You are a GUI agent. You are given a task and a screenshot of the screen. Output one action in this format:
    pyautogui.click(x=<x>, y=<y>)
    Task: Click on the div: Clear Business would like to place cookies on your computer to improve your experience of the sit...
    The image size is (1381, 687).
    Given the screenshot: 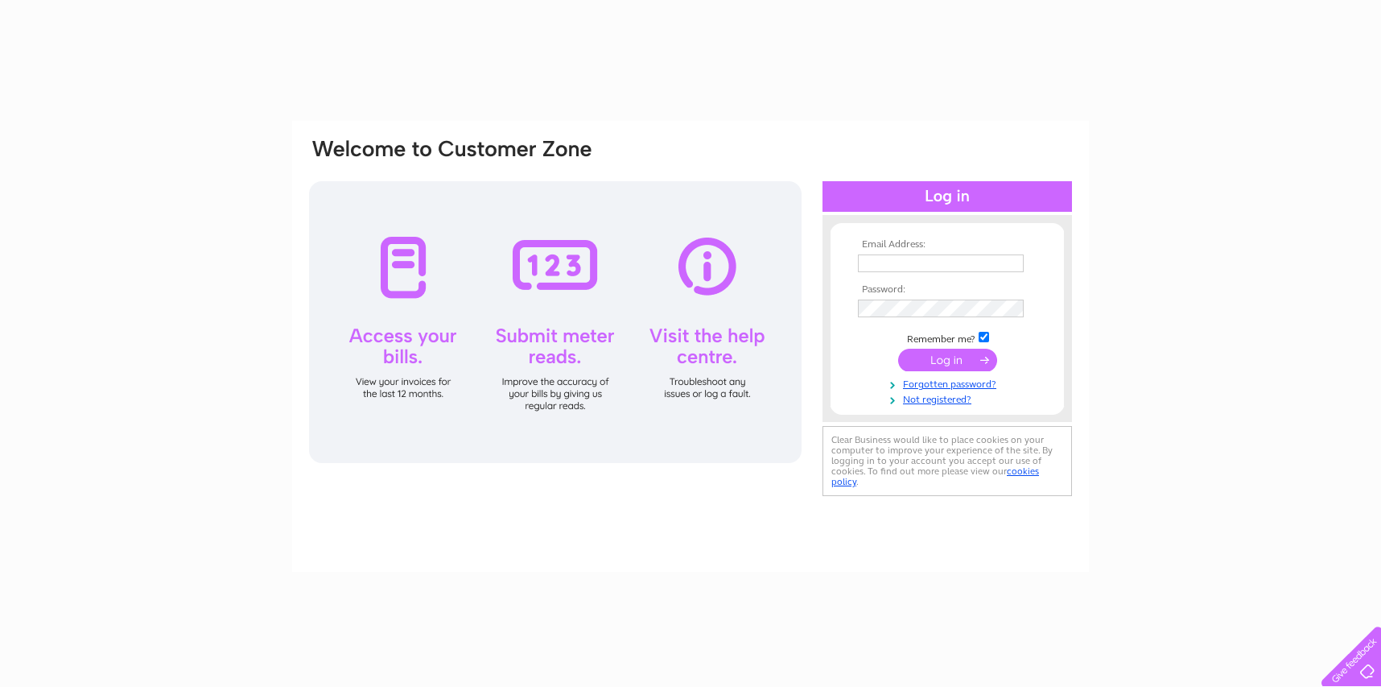 What is the action you would take?
    pyautogui.click(x=948, y=460)
    